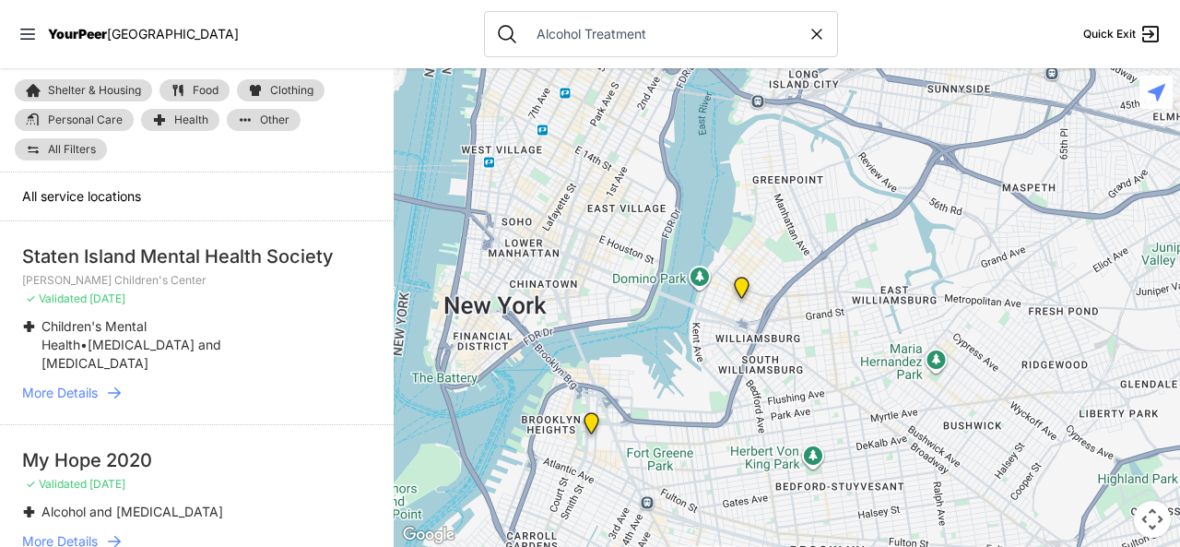 The image size is (1180, 547). Describe the element at coordinates (61, 149) in the screenshot. I see `a: All Filters` at that location.